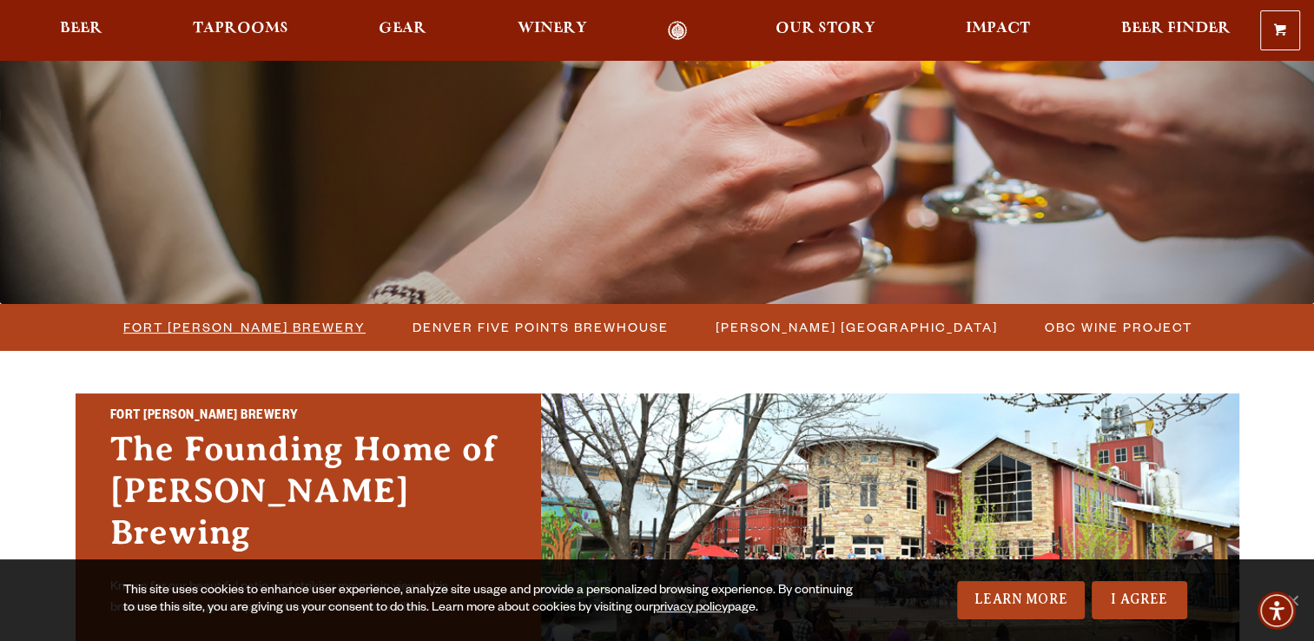  I want to click on div: Accessibility Menu, so click(1276, 610).